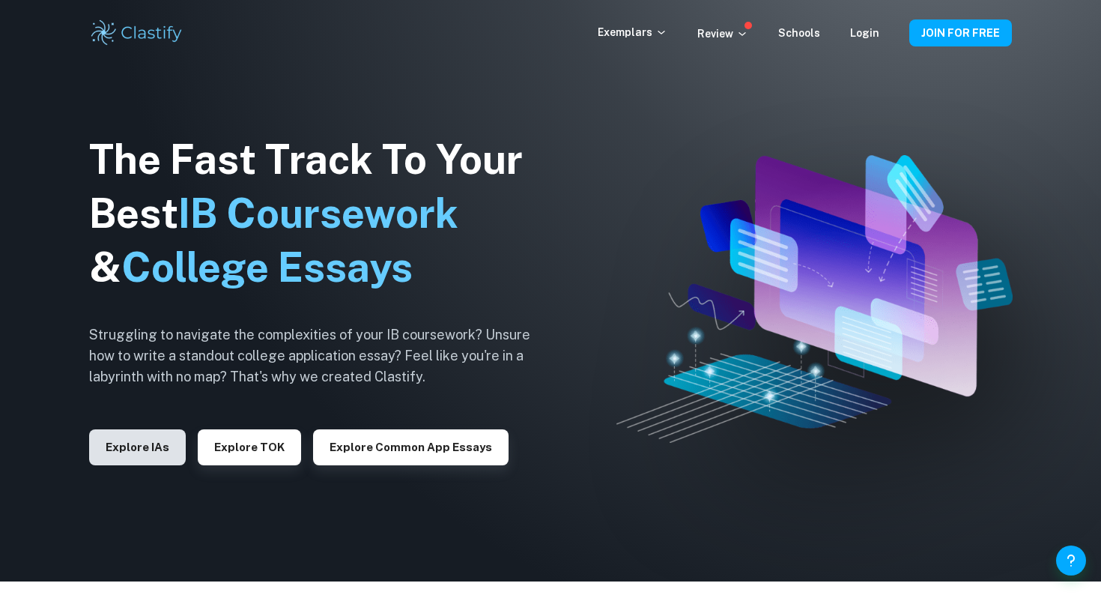  Describe the element at coordinates (1072, 560) in the screenshot. I see `button: Help and Feedback` at that location.